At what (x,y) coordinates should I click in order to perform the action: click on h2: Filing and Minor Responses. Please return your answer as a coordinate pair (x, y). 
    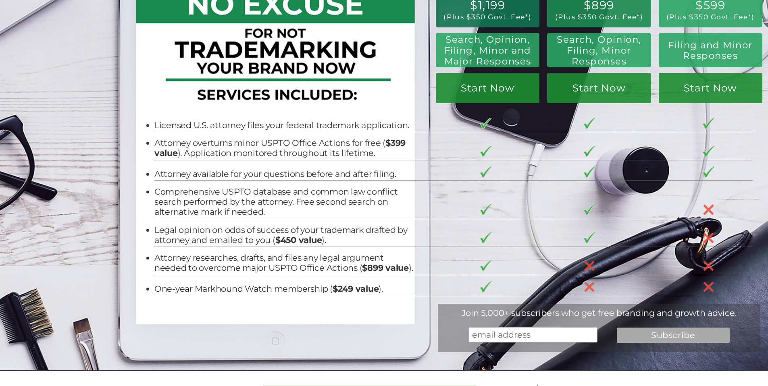
    Looking at the image, I should click on (711, 50).